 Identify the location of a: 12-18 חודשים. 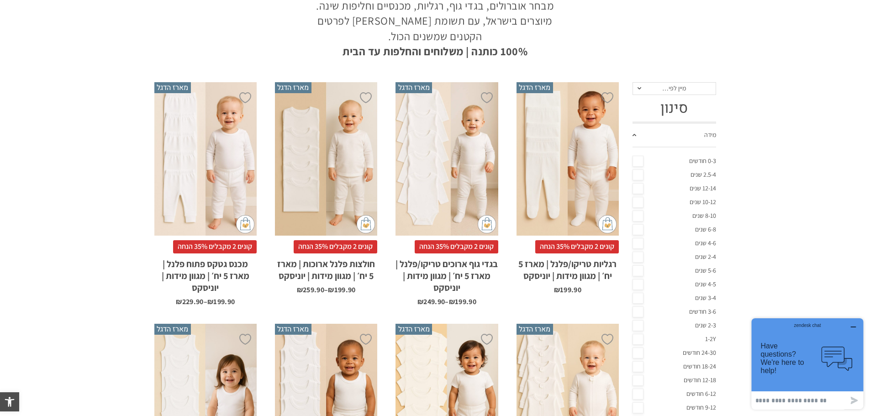
(674, 381).